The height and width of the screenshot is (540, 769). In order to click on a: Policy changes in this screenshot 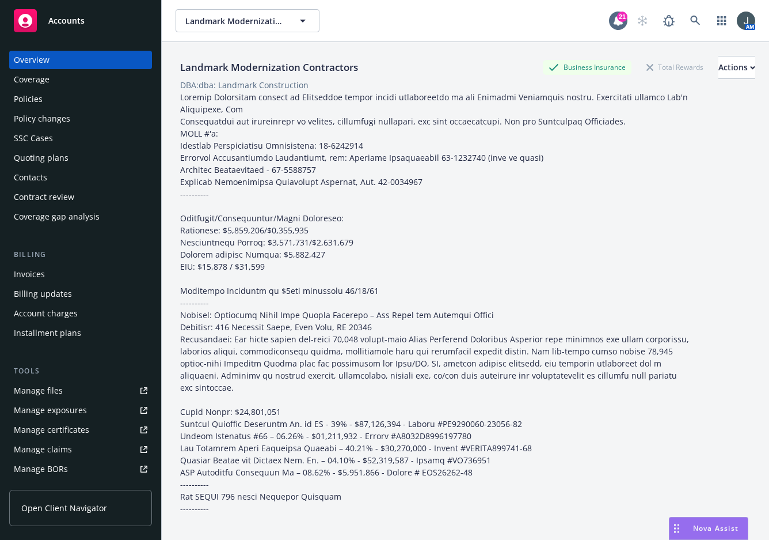, I will do `click(81, 119)`.